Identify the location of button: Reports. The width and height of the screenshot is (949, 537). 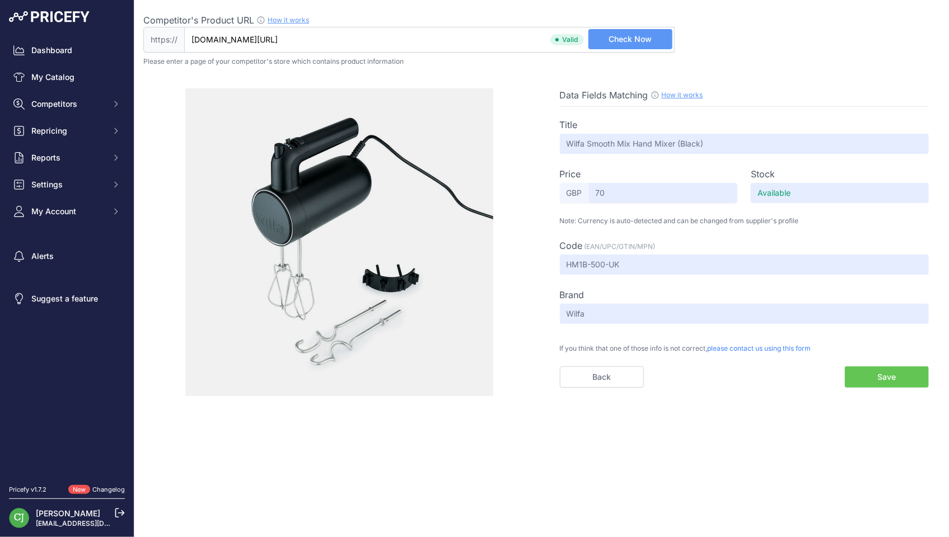
(67, 158).